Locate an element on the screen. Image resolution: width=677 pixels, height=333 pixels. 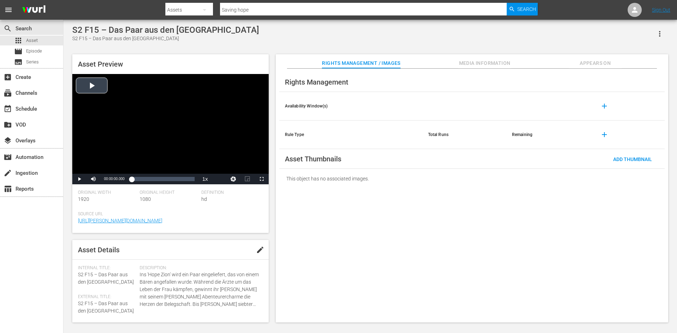
span: Asset Details is located at coordinates (99, 250).